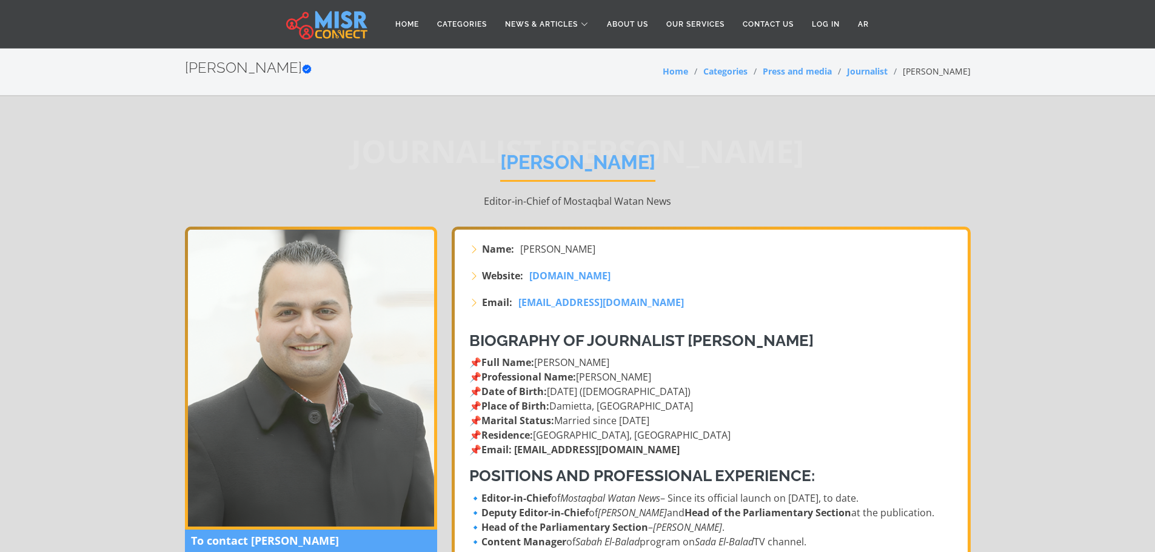  I want to click on strong: Date of Birth:, so click(514, 392).